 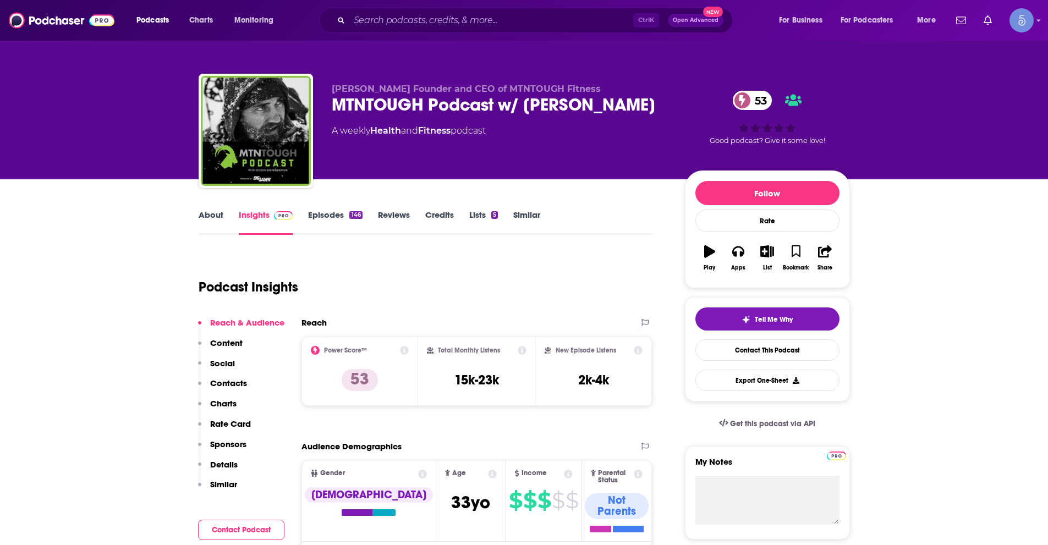 What do you see at coordinates (409, 131) in the screenshot?
I see `div: A weekly podcast` at bounding box center [409, 131].